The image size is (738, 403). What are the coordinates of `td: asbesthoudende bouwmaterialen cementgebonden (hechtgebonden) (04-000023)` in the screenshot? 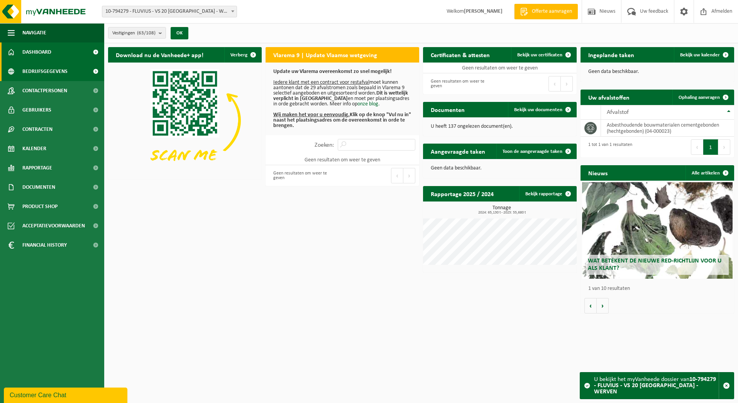 It's located at (667, 128).